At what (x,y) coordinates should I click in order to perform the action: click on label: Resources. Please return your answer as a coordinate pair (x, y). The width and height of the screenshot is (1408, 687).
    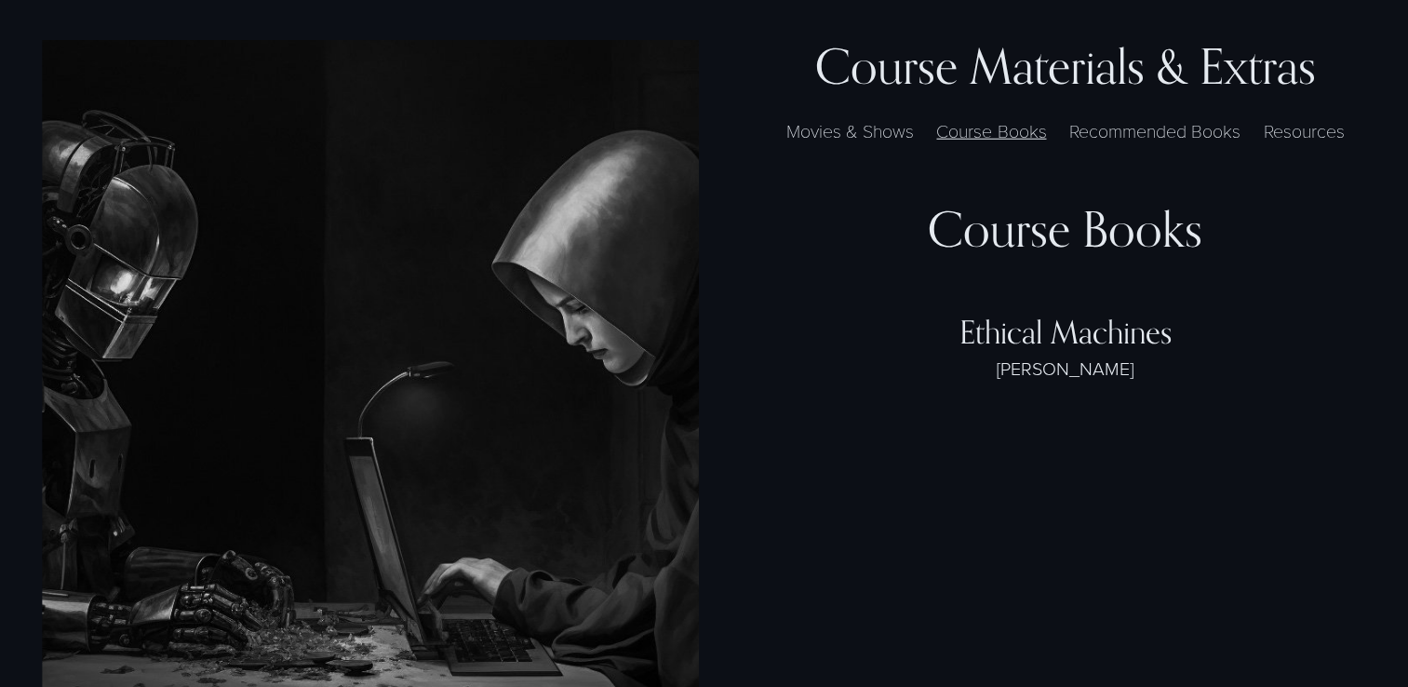
    Looking at the image, I should click on (1304, 130).